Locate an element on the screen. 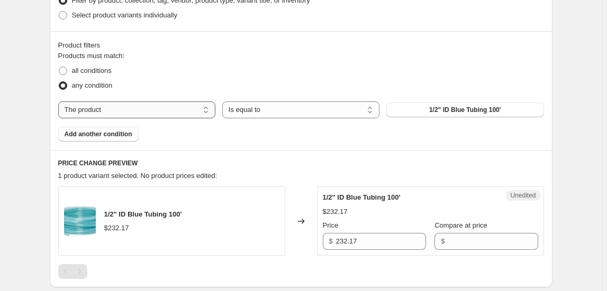 The image size is (607, 291). div: Product filters is located at coordinates (301, 45).